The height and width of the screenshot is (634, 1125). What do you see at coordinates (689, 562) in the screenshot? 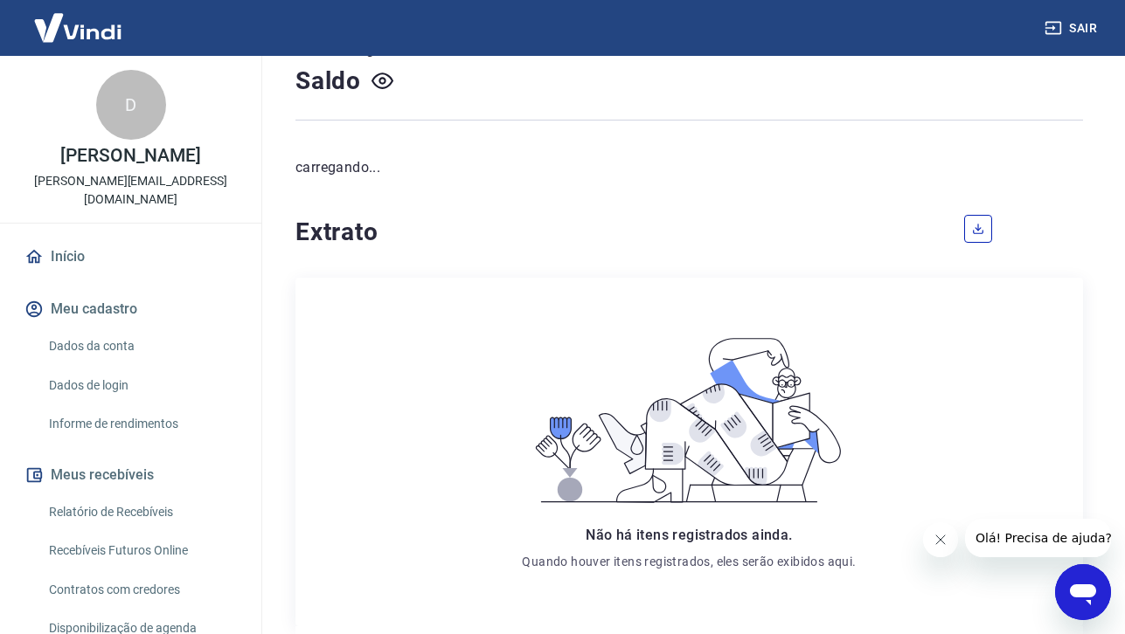
I see `p: Quando houver itens registrados, eles serão exibidos aqui.` at bounding box center [689, 562].